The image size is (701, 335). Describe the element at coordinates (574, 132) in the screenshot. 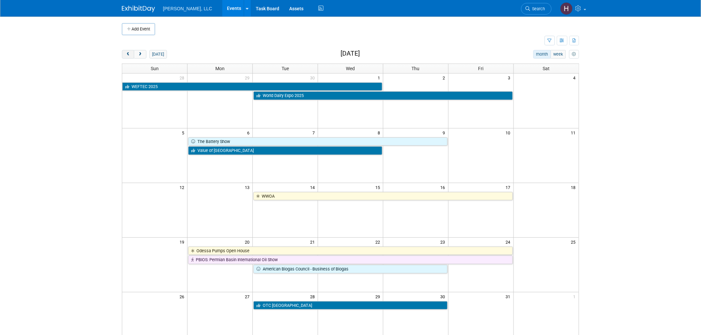

I see `span: 11` at that location.